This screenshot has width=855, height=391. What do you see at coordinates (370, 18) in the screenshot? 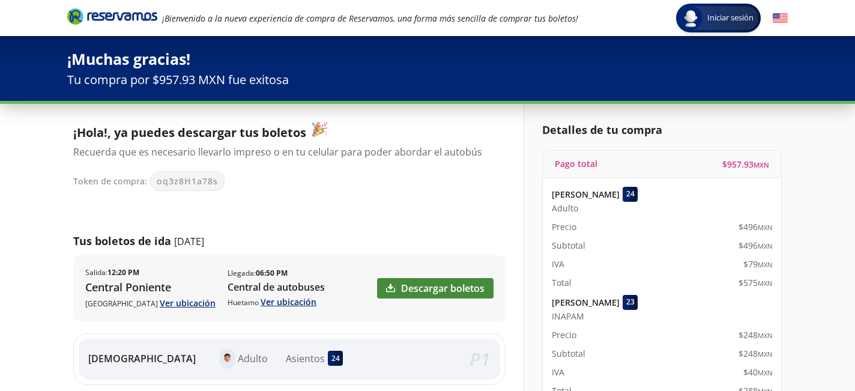
I see `em: ¡Bienvenido a la nueva experiencia de compra de Reservamos, una forma más sencilla de comprar tus...` at bounding box center [370, 18].